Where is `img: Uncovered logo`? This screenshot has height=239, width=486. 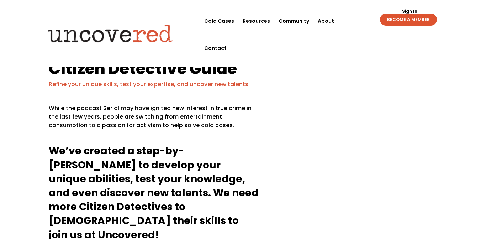
img: Uncovered logo is located at coordinates (110, 33).